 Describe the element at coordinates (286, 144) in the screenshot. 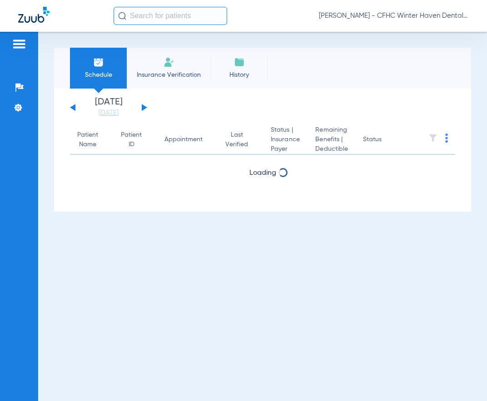

I see `span: Insurance Payer` at that location.